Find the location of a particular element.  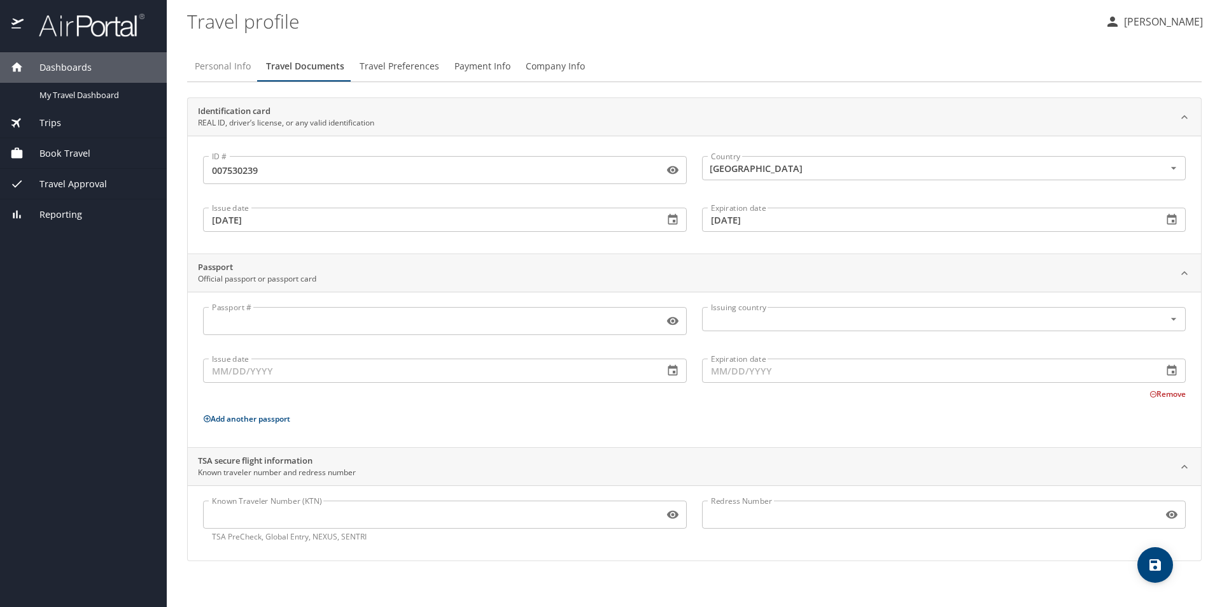

h2: Passport is located at coordinates (257, 267).